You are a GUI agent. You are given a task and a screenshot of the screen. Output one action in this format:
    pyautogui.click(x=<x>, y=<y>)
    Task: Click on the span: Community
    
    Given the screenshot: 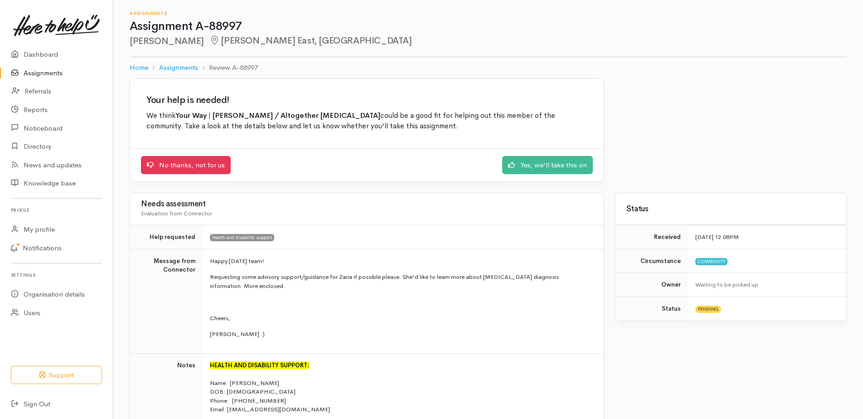 What is the action you would take?
    pyautogui.click(x=711, y=261)
    